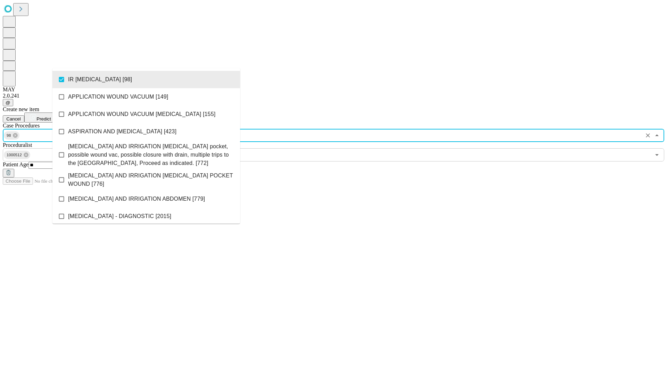 This screenshot has width=667, height=375. What do you see at coordinates (21, 125) in the screenshot?
I see `span: Scheduled Procedure` at bounding box center [21, 125].